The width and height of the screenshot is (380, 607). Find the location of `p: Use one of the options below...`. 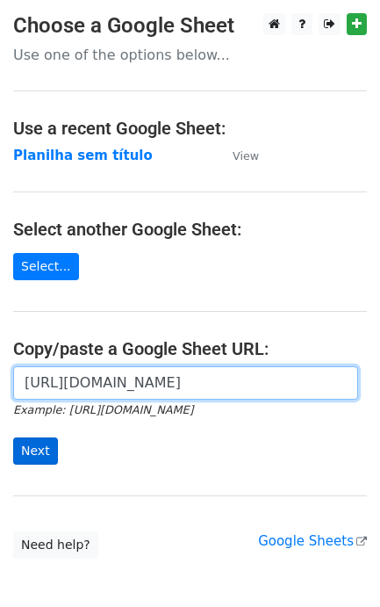

p: Use one of the options below... is located at coordinates (190, 54).